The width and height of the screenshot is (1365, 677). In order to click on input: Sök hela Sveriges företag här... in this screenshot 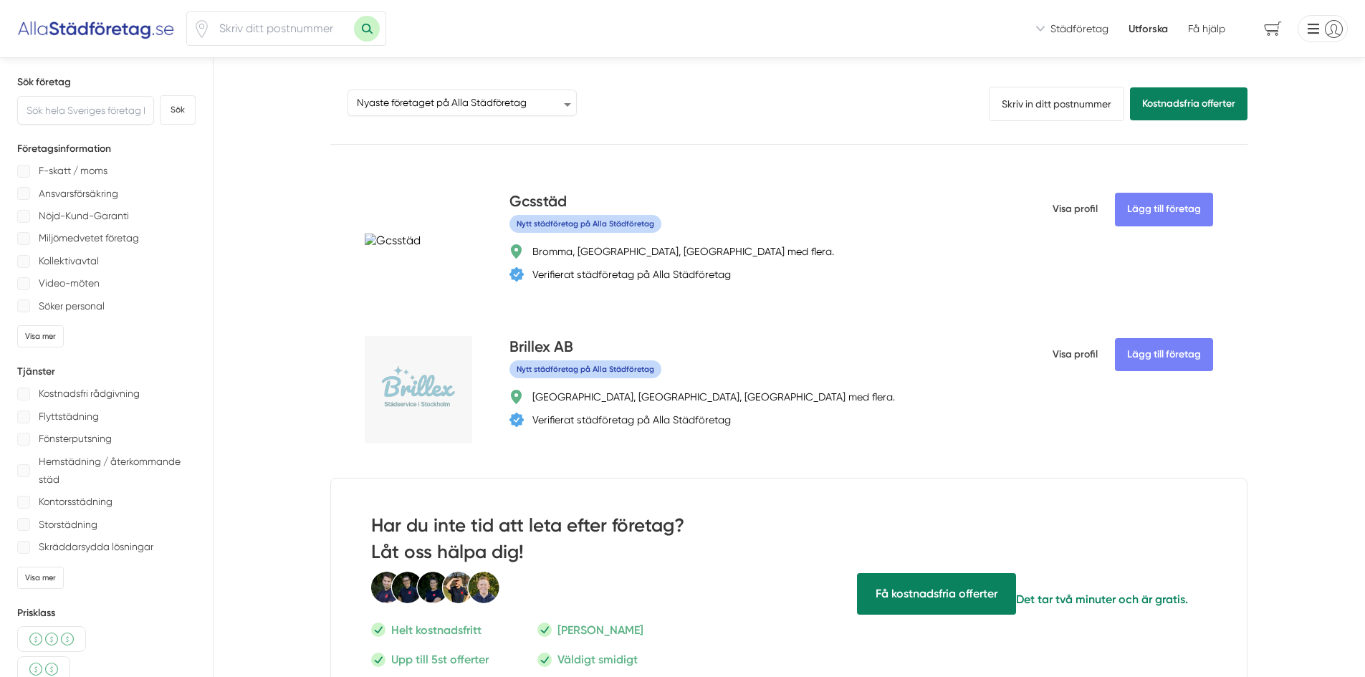, I will do `click(85, 110)`.